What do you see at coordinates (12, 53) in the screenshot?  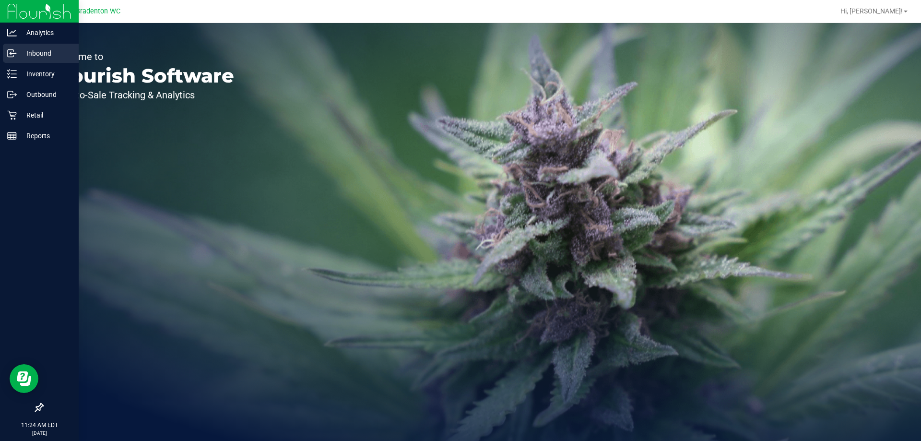 I see `inline-svg: Inbound` at bounding box center [12, 53].